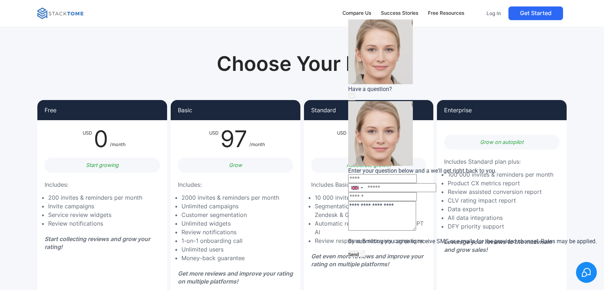 This screenshot has width=604, height=290. Describe the element at coordinates (399, 13) in the screenshot. I see `a: Success Stories` at that location.